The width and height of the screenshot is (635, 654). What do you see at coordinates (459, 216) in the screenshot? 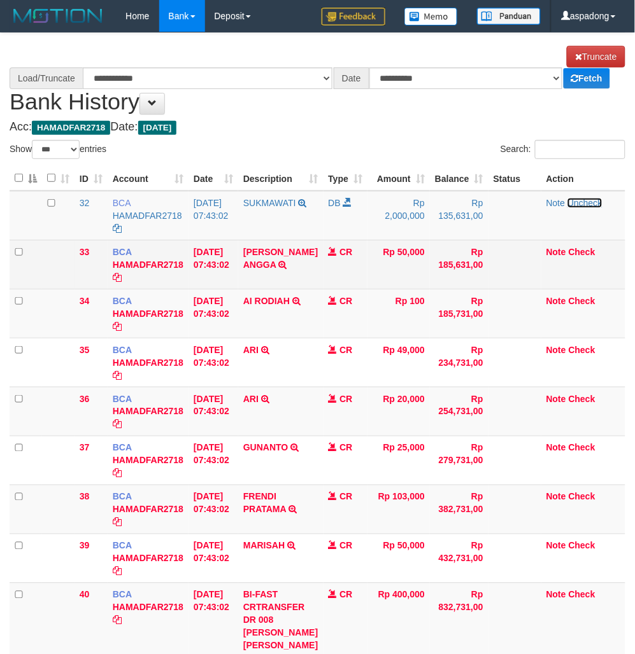
I see `td: Rp 135,631,00` at bounding box center [459, 216].